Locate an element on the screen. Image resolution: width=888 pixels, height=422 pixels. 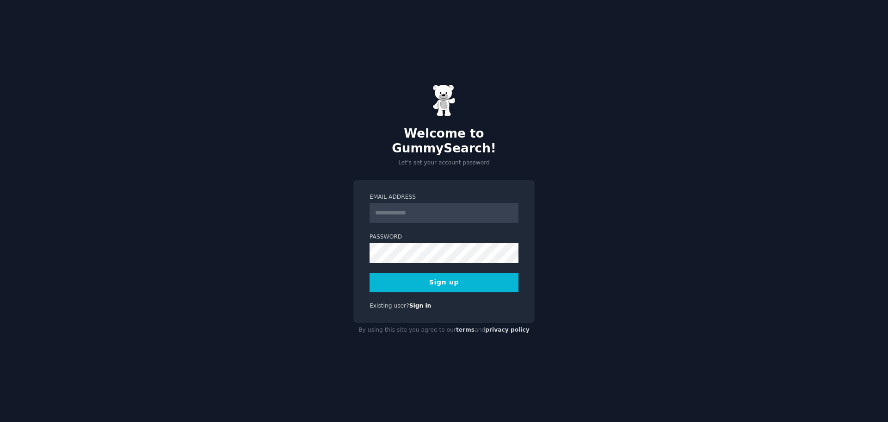
p: Let's set your account password is located at coordinates (444, 163).